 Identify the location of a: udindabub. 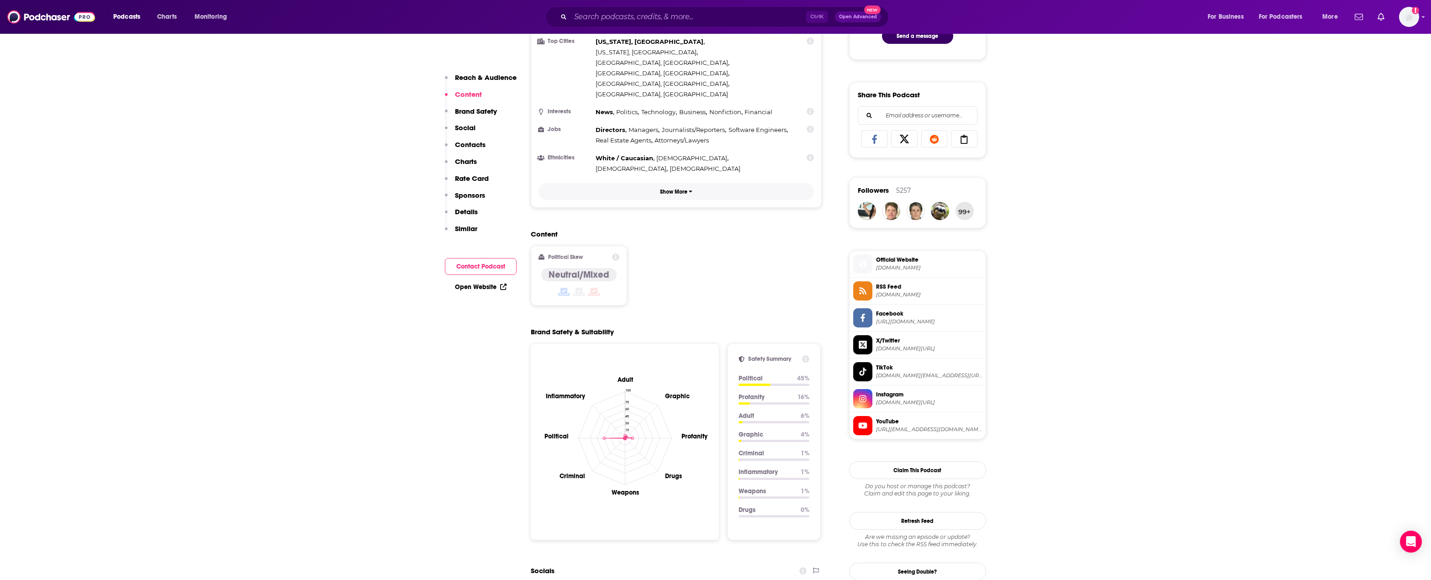
(867, 211).